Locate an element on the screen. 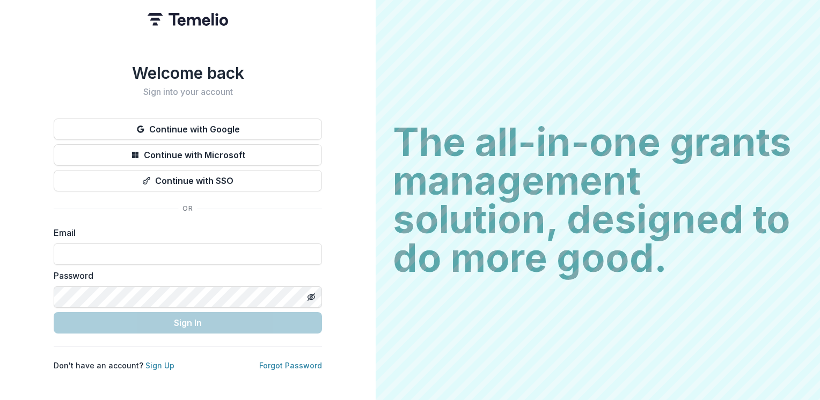 Image resolution: width=820 pixels, height=400 pixels. h2: Sign into your account is located at coordinates (188, 92).